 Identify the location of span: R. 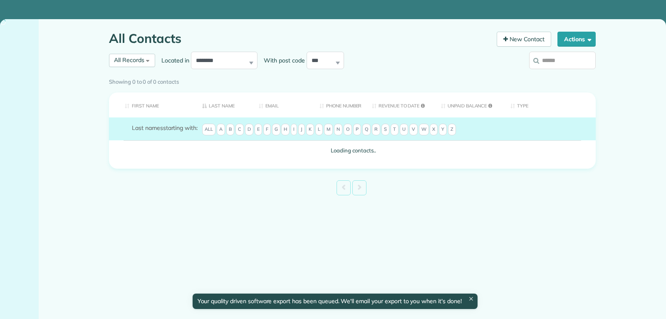
(376, 129).